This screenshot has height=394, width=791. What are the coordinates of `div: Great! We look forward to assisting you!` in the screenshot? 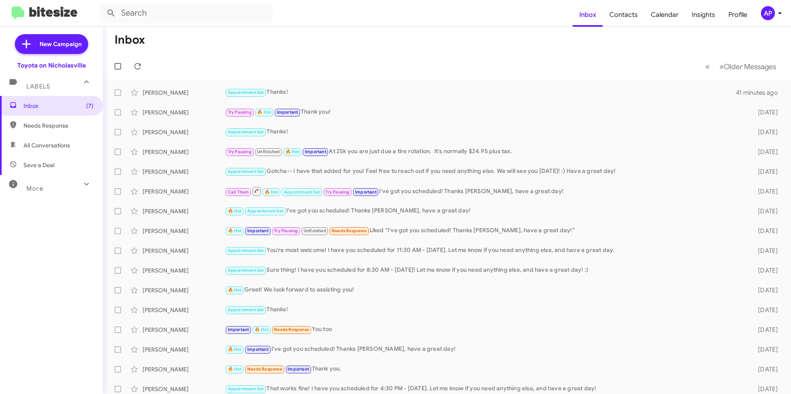 It's located at (485, 290).